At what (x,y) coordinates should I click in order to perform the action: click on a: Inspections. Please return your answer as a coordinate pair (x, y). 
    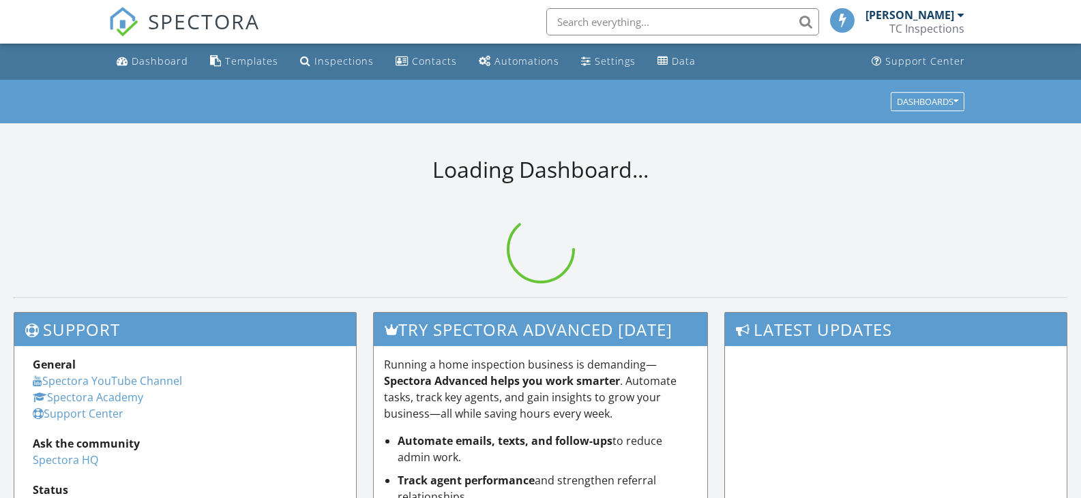
    Looking at the image, I should click on (337, 61).